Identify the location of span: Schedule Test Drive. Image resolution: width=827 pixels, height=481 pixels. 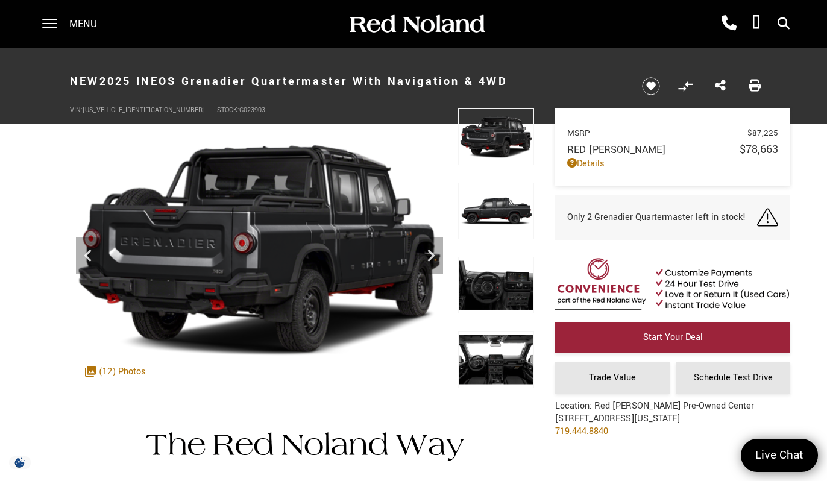
(733, 377).